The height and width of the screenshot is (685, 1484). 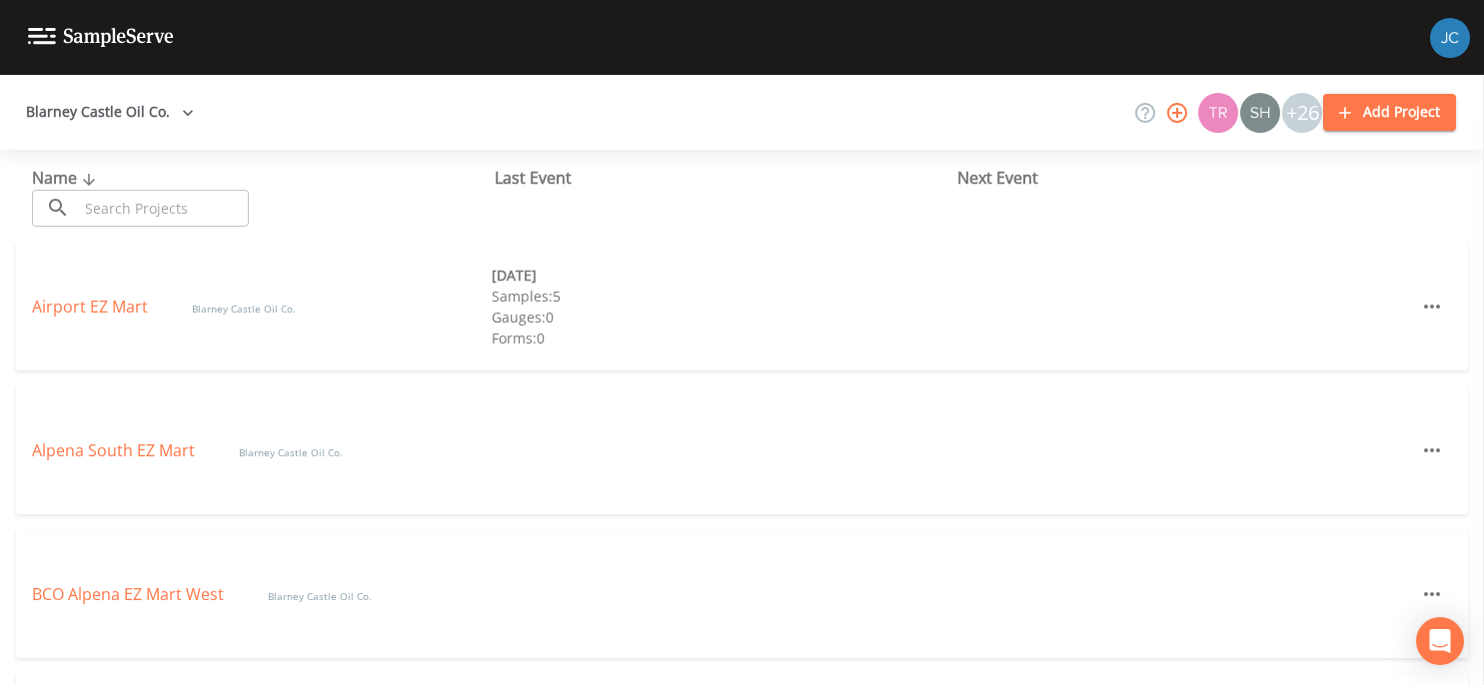 What do you see at coordinates (1302, 113) in the screenshot?
I see `div: +26` at bounding box center [1302, 113].